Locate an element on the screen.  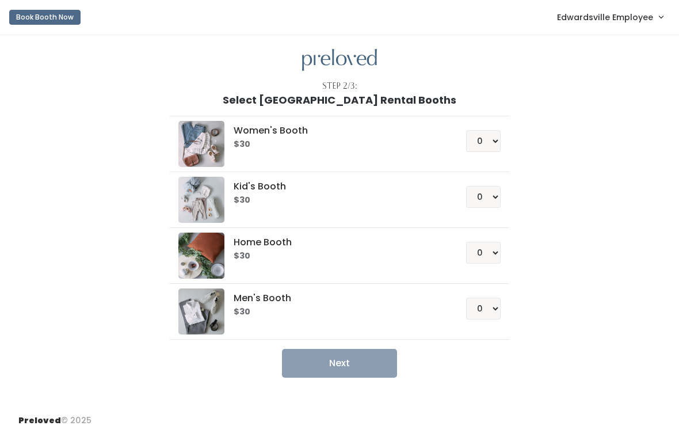
button: Book Booth Now is located at coordinates (45, 17).